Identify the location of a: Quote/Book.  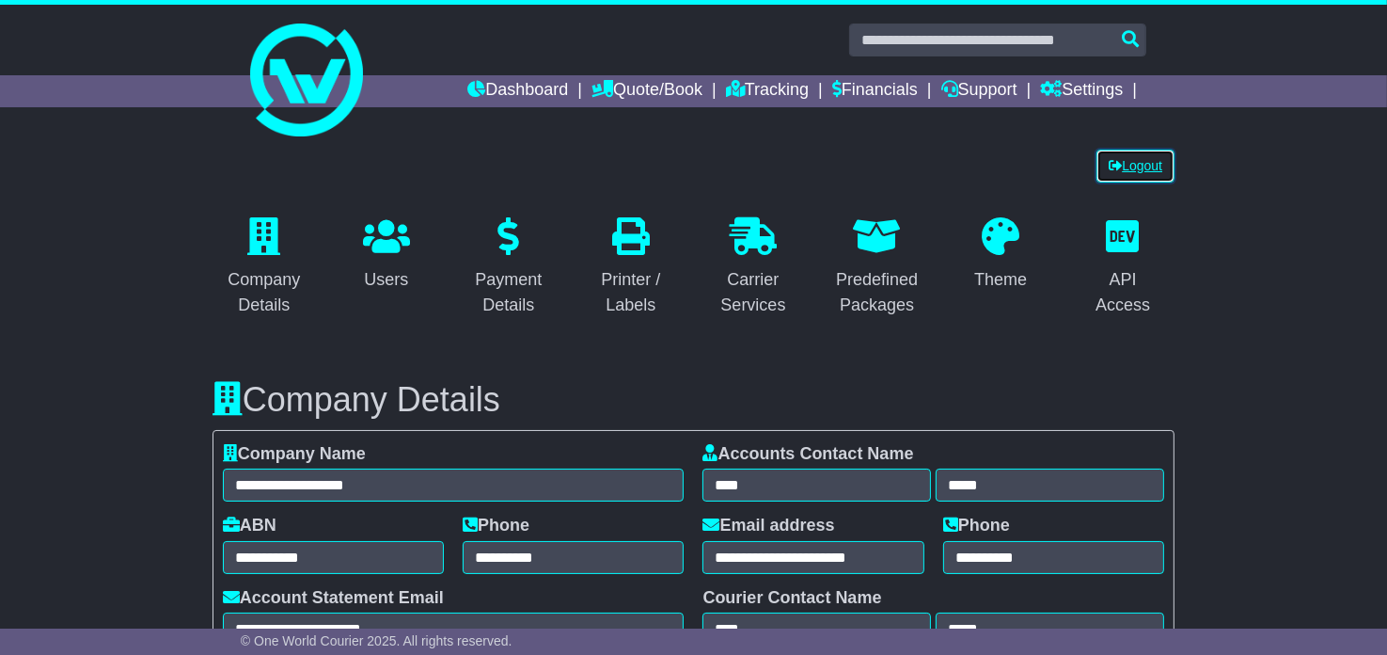
(647, 91).